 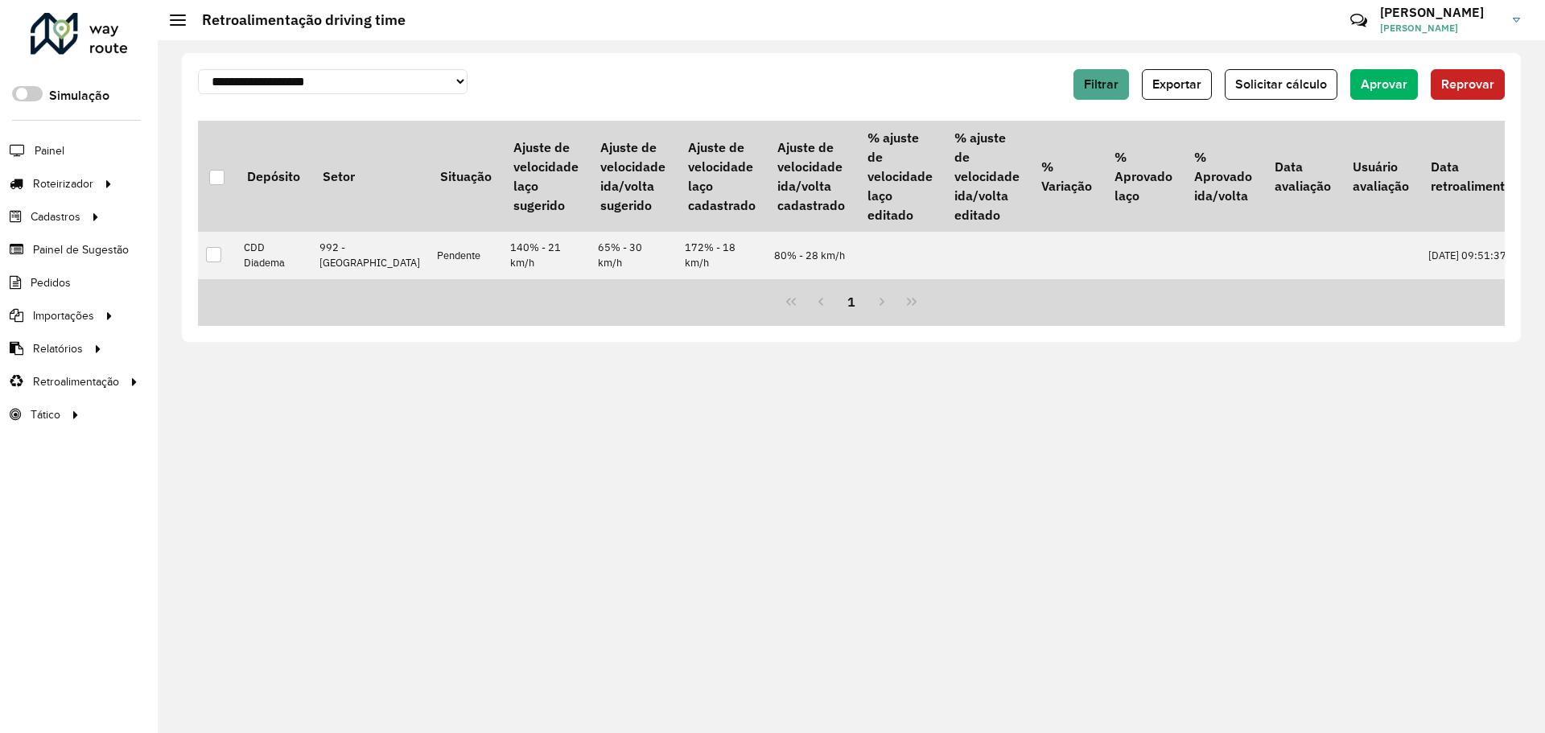 What do you see at coordinates (900, 176) in the screenshot?
I see `th: % ajuste de velocidade laço editado` at bounding box center [900, 176].